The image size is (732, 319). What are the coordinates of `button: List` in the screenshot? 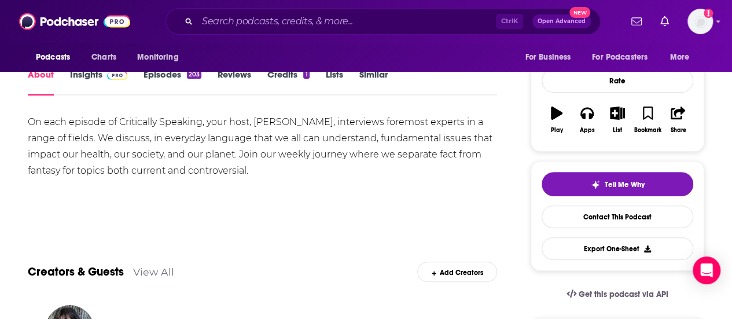 It's located at (617, 120).